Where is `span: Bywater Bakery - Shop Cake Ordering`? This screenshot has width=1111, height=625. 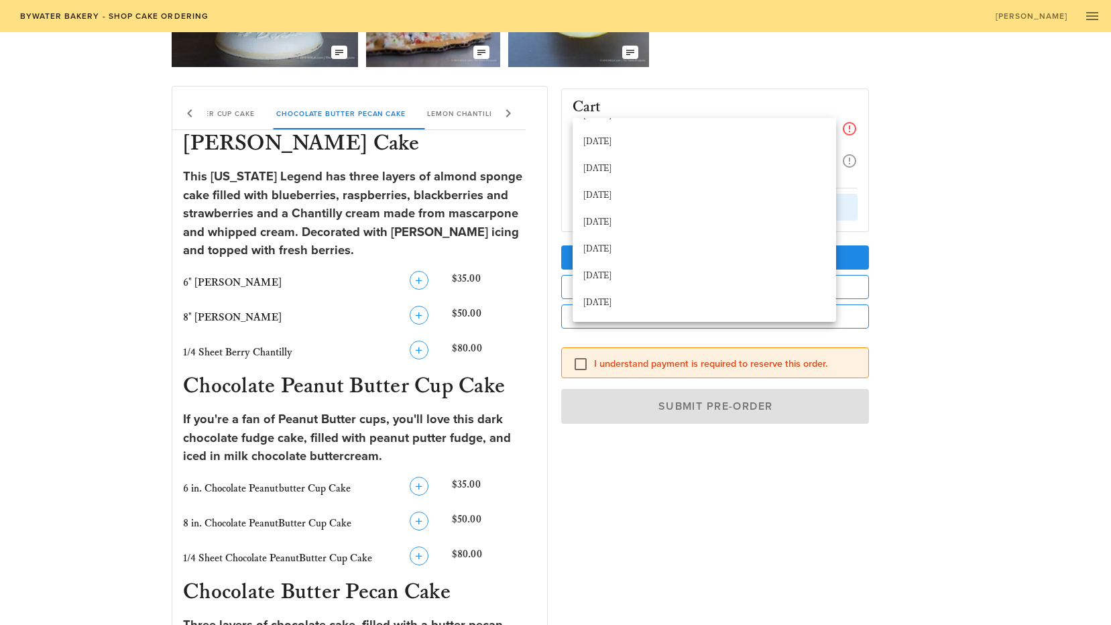 span: Bywater Bakery - Shop Cake Ordering is located at coordinates (113, 16).